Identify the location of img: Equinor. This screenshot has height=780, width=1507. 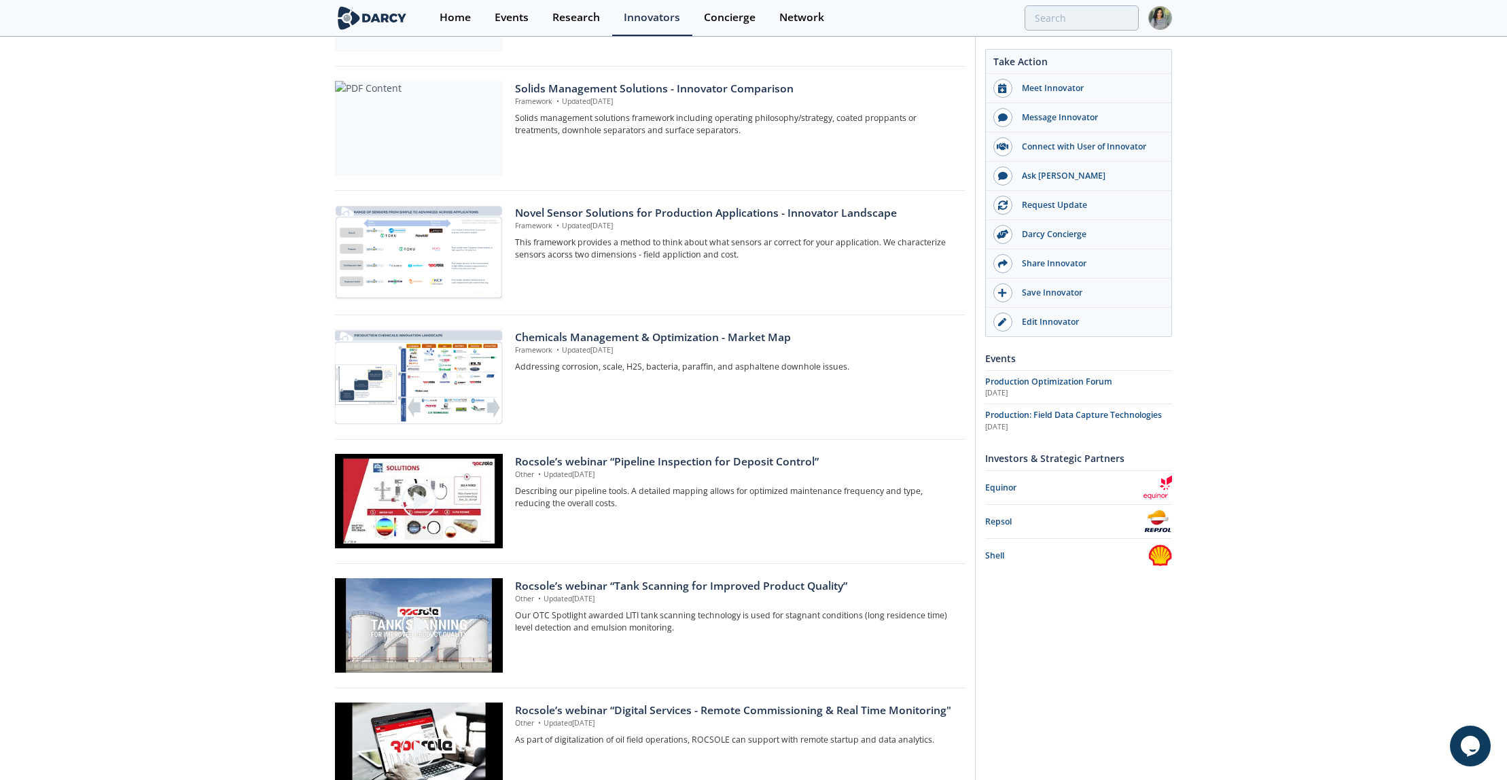
(1158, 487).